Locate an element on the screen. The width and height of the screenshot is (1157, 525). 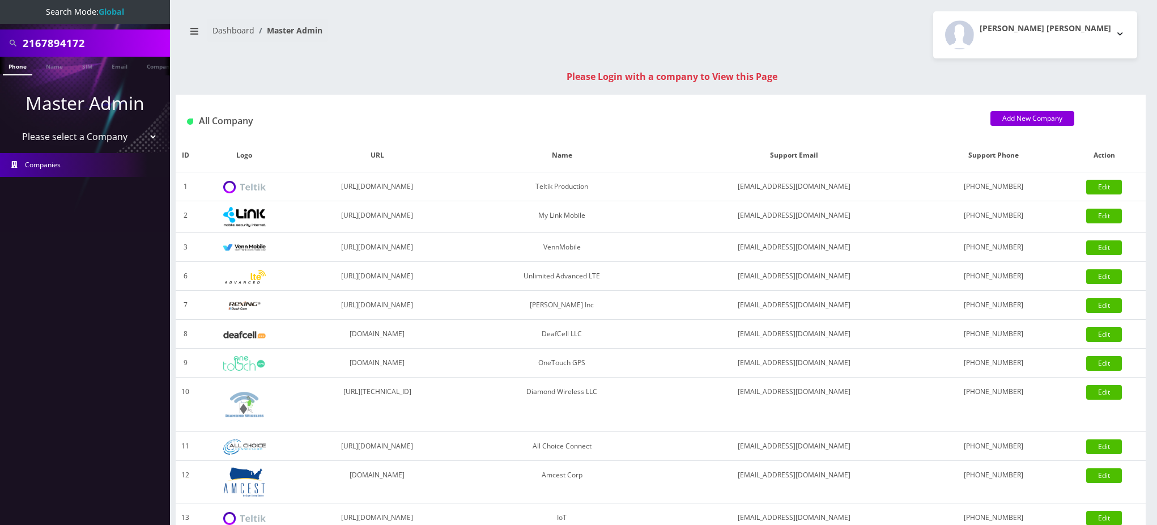
img: IoT is located at coordinates (244, 518).